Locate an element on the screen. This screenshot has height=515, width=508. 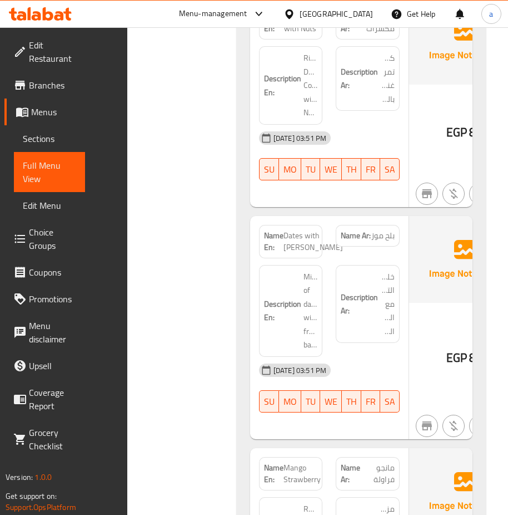
a: Choice Groups is located at coordinates (45, 239).